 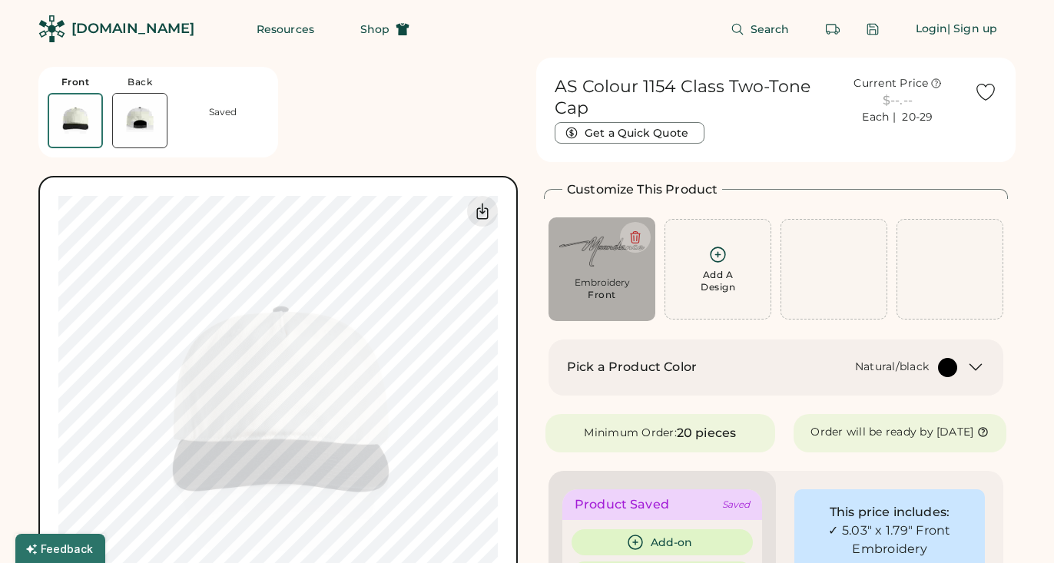 I want to click on div: ✓ 5.03" x 1.79" Front Embroidery, so click(x=889, y=540).